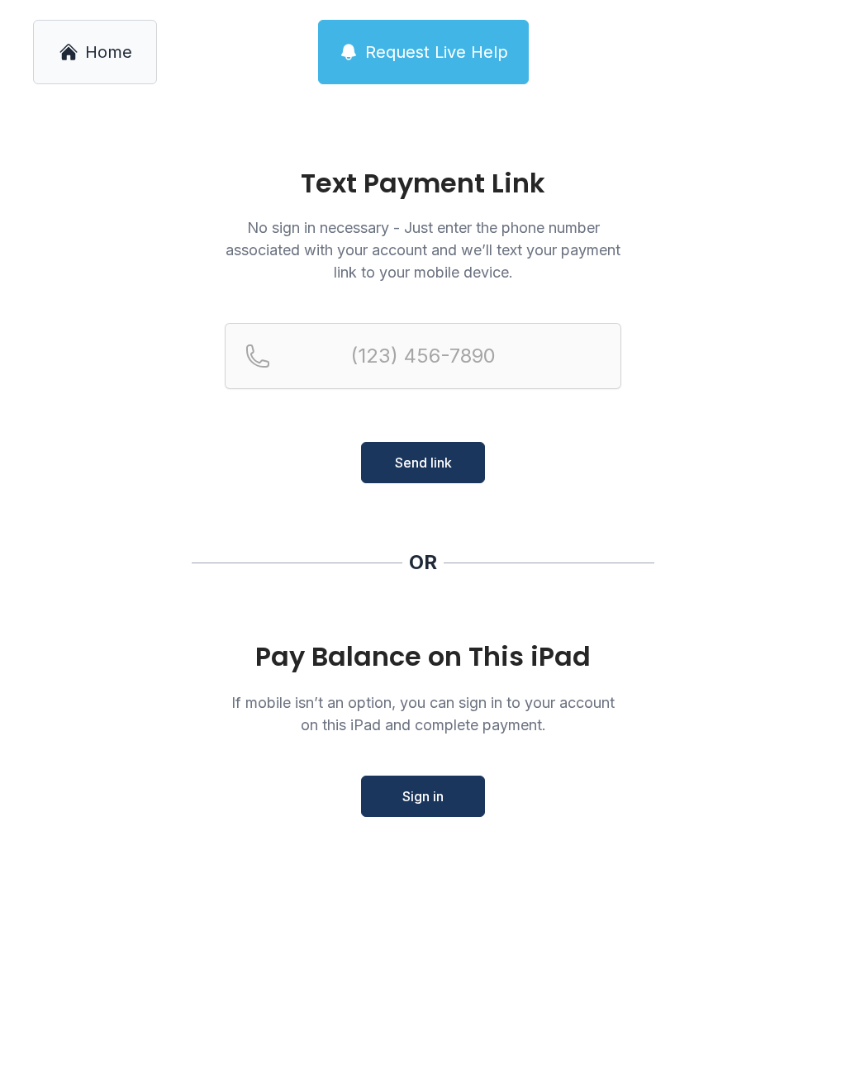 This screenshot has height=1092, width=846. What do you see at coordinates (423, 249) in the screenshot?
I see `p: No sign in necessary - Just enter the phone number associated with your account and we’ll text yo...` at bounding box center [423, 249].